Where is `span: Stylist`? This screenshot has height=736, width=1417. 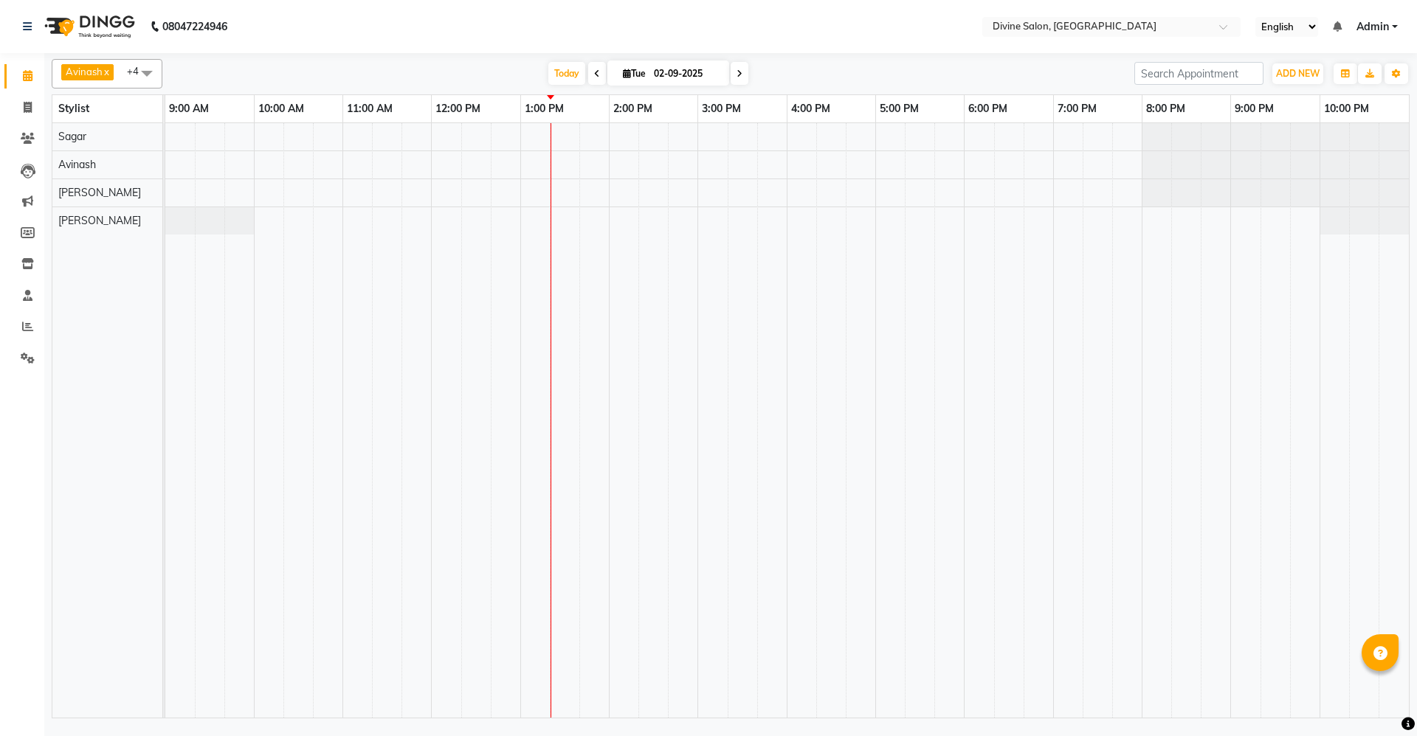
span: Stylist is located at coordinates (74, 108).